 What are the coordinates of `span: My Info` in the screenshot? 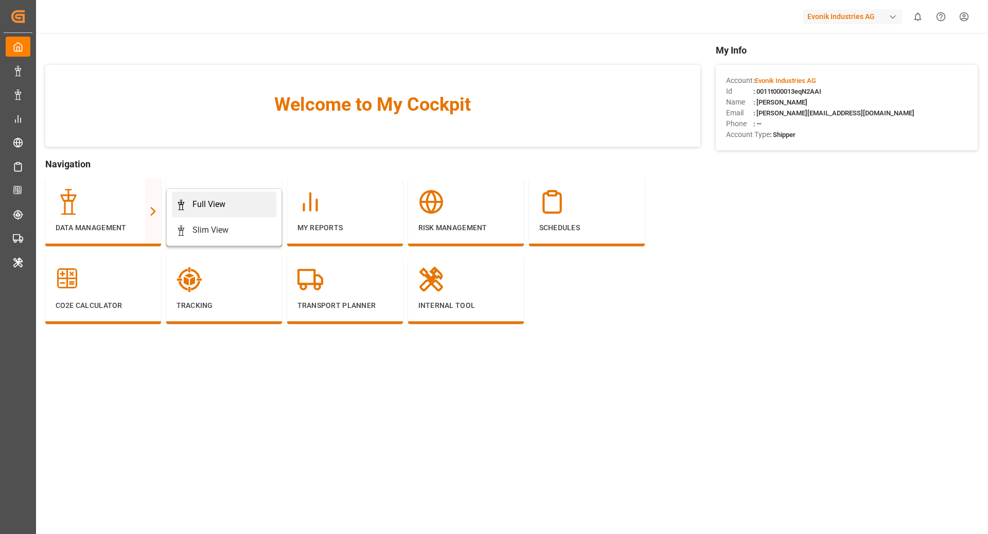 It's located at (847, 50).